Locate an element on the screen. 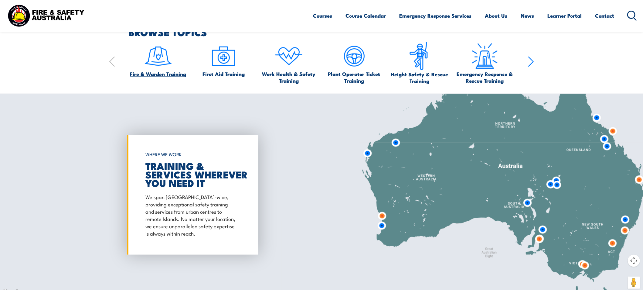 This screenshot has height=290, width=643. a: Plant Operator Ticket Training is located at coordinates (354, 63).